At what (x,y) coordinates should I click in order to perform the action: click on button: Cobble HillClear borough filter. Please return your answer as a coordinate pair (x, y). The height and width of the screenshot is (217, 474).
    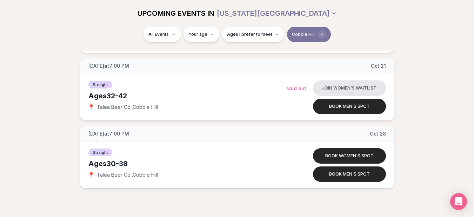
    Looking at the image, I should click on (309, 34).